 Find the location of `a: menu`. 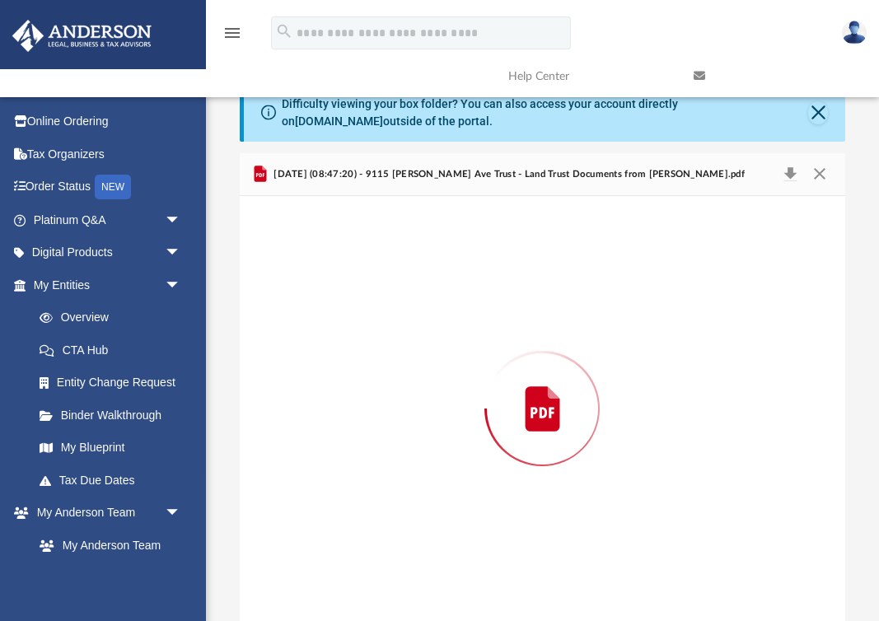

a: menu is located at coordinates (232, 37).